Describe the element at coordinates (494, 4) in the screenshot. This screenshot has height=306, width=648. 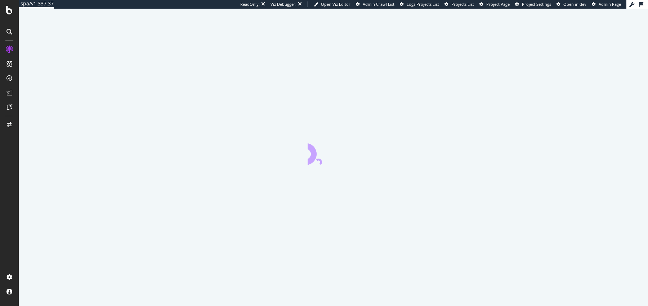
I see `a: Project Page` at that location.